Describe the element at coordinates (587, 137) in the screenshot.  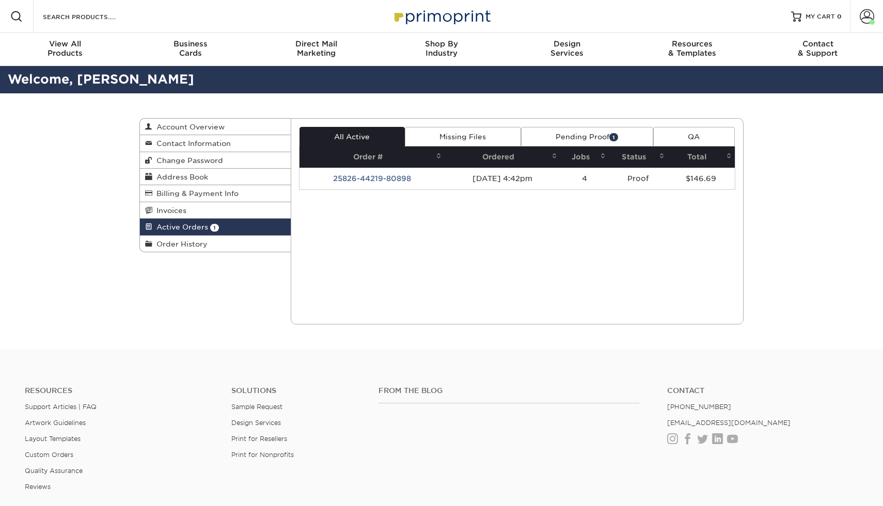
I see `a: Pending Proof1` at that location.